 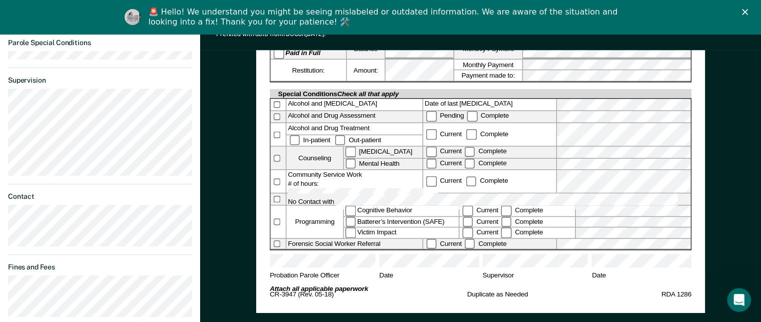 I want to click on div: Close, so click(x=747, y=12).